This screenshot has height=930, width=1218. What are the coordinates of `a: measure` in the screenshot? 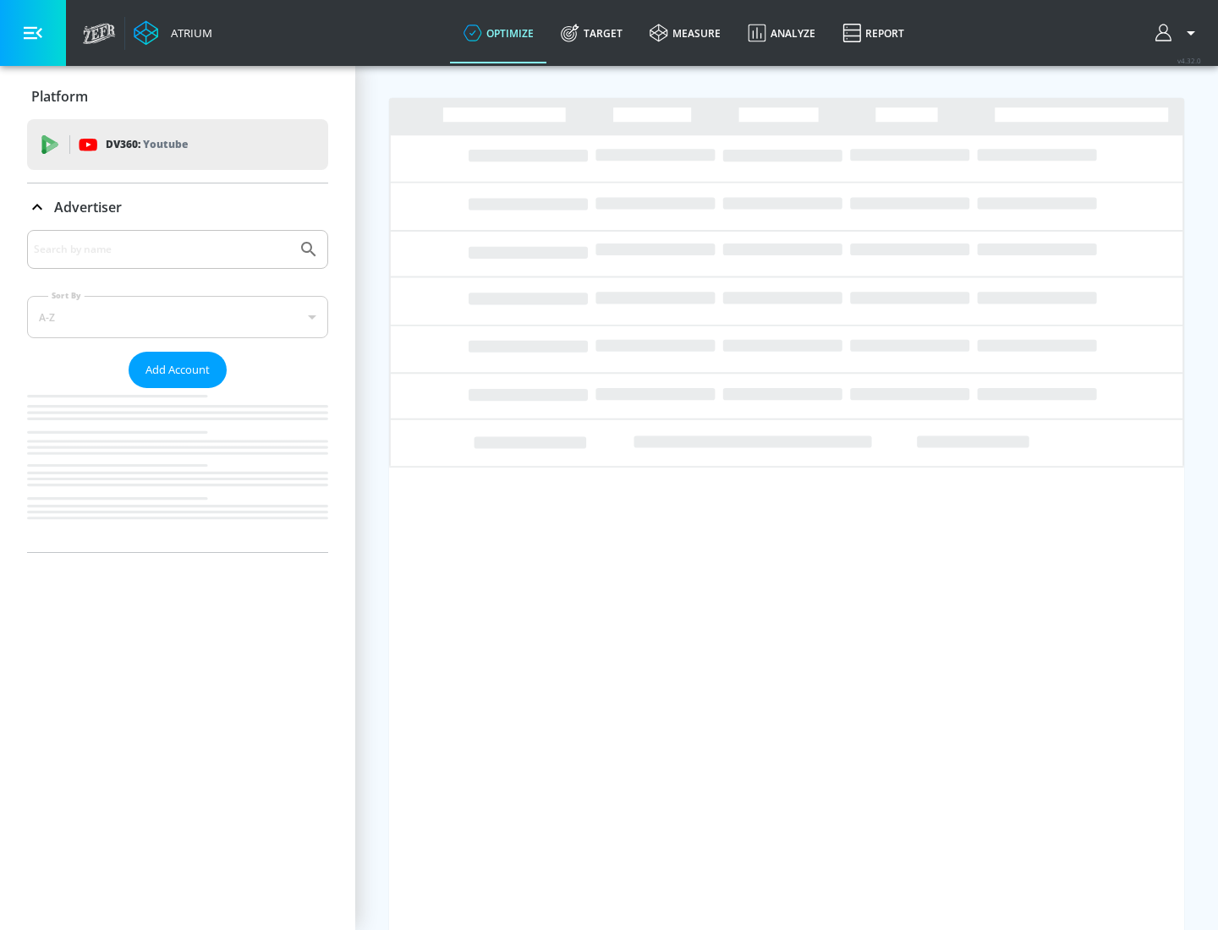 It's located at (685, 33).